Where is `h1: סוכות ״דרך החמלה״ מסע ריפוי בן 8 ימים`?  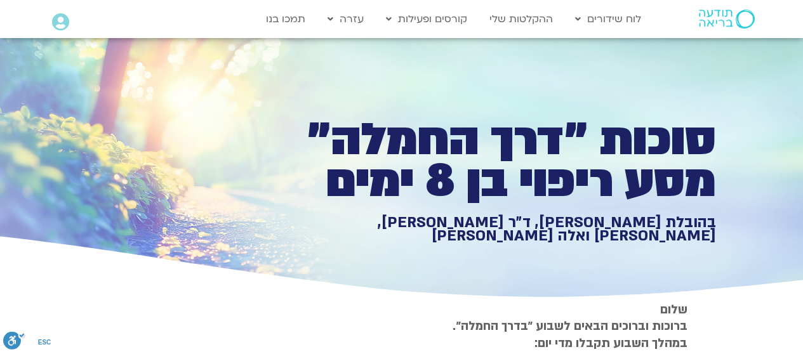 h1: סוכות ״דרך החמלה״ מסע ריפוי בן 8 ימים is located at coordinates (496, 161).